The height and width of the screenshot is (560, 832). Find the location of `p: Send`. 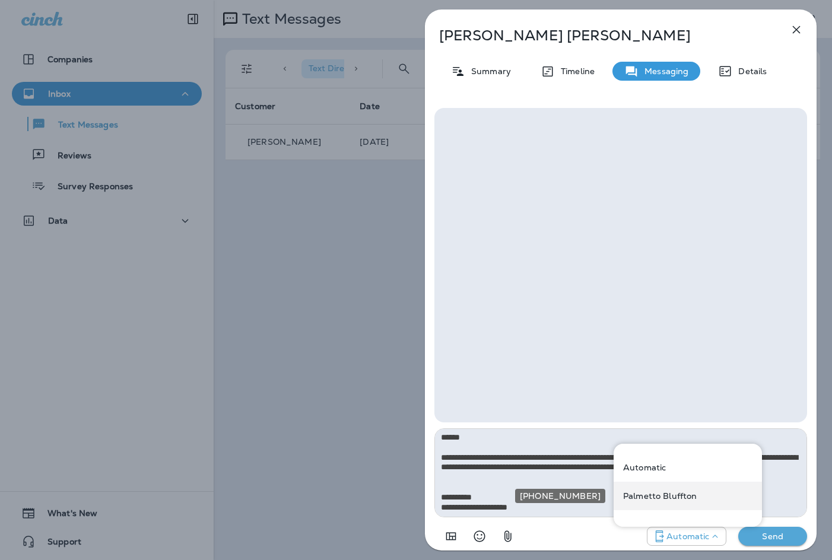

p: Send is located at coordinates (772, 536).